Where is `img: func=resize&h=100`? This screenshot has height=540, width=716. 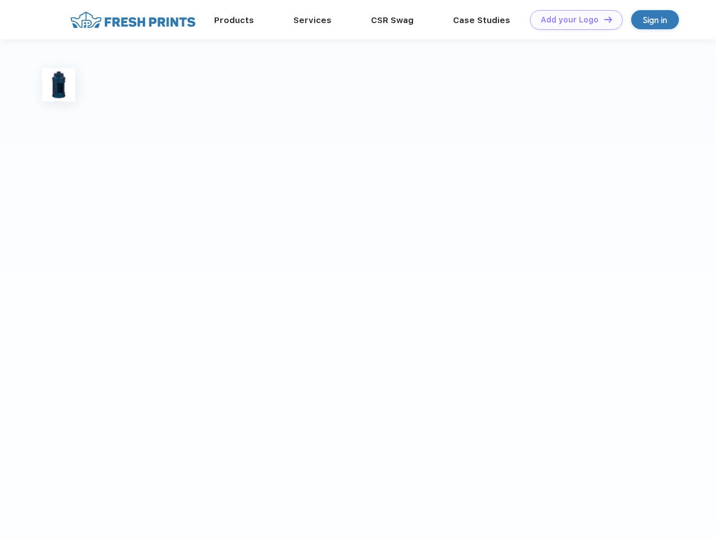
img: func=resize&h=100 is located at coordinates (58, 84).